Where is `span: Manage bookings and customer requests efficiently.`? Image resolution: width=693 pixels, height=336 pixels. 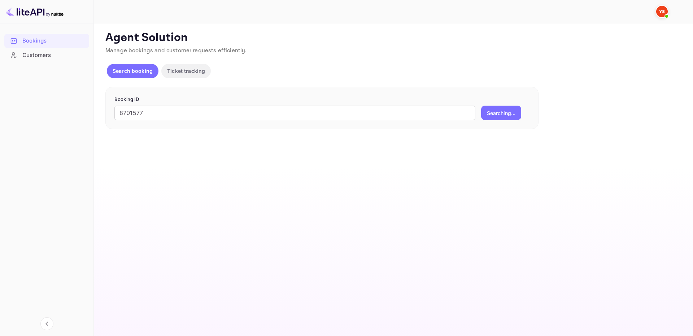
span: Manage bookings and customer requests efficiently. is located at coordinates (176, 51).